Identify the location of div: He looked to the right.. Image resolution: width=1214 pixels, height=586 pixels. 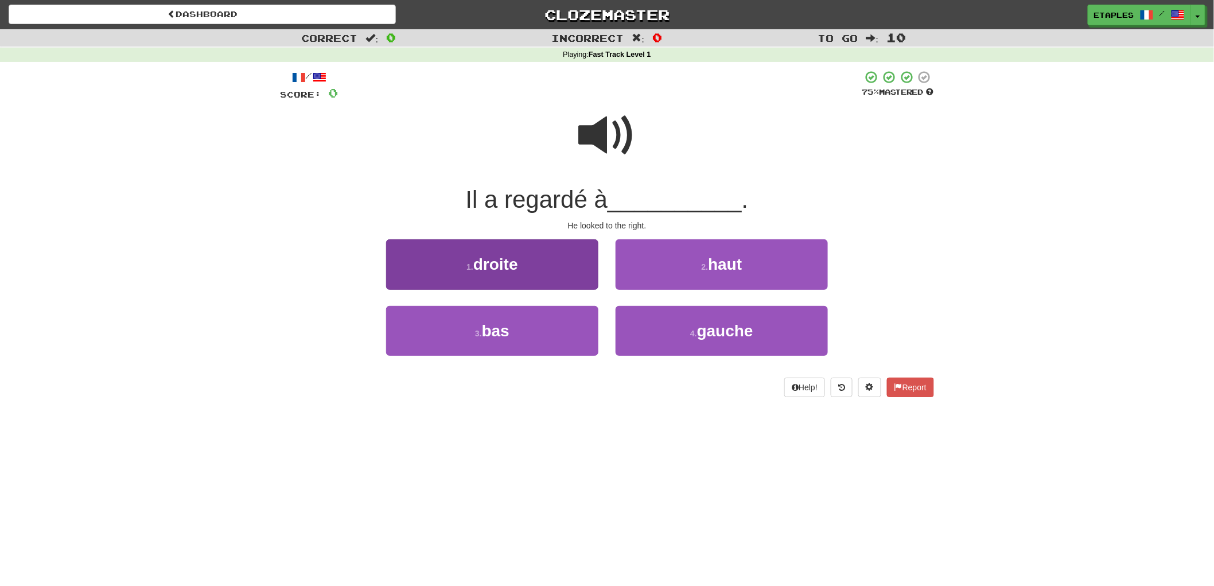
(607, 225).